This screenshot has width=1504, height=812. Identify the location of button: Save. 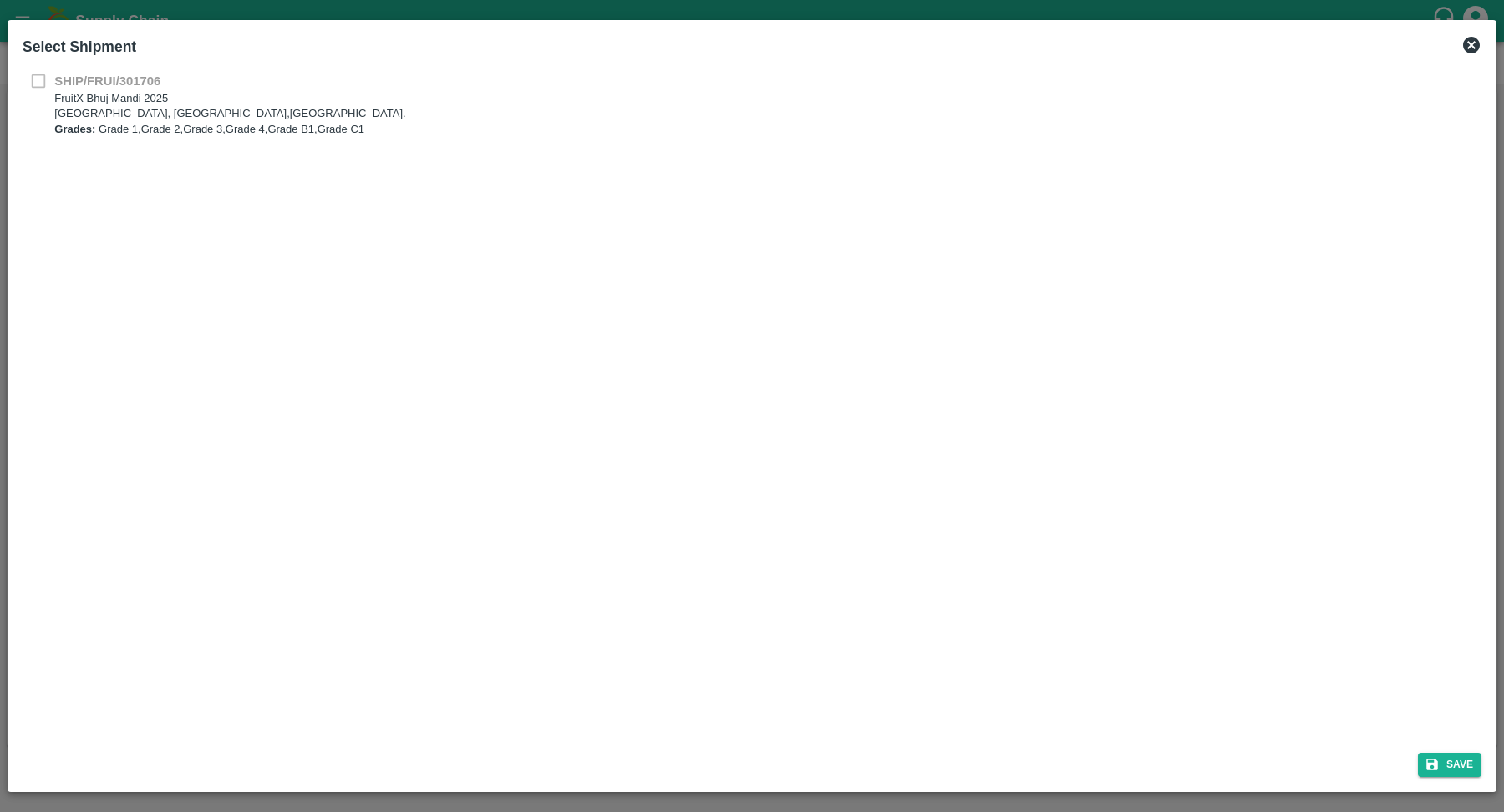
(1450, 765).